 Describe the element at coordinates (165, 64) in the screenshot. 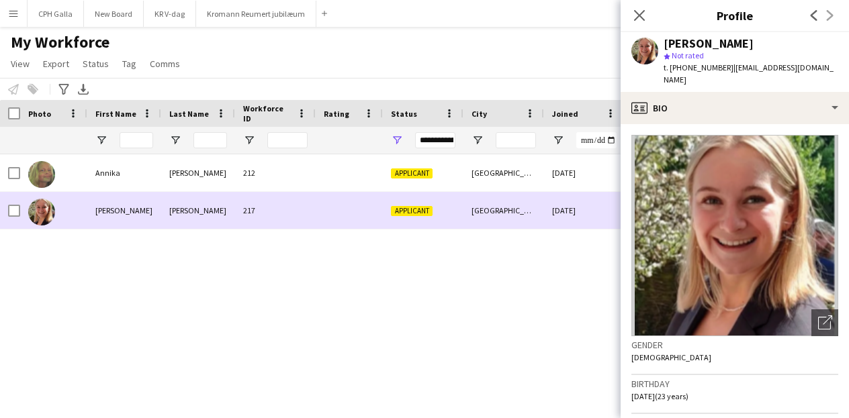

I see `span: Comms` at that location.